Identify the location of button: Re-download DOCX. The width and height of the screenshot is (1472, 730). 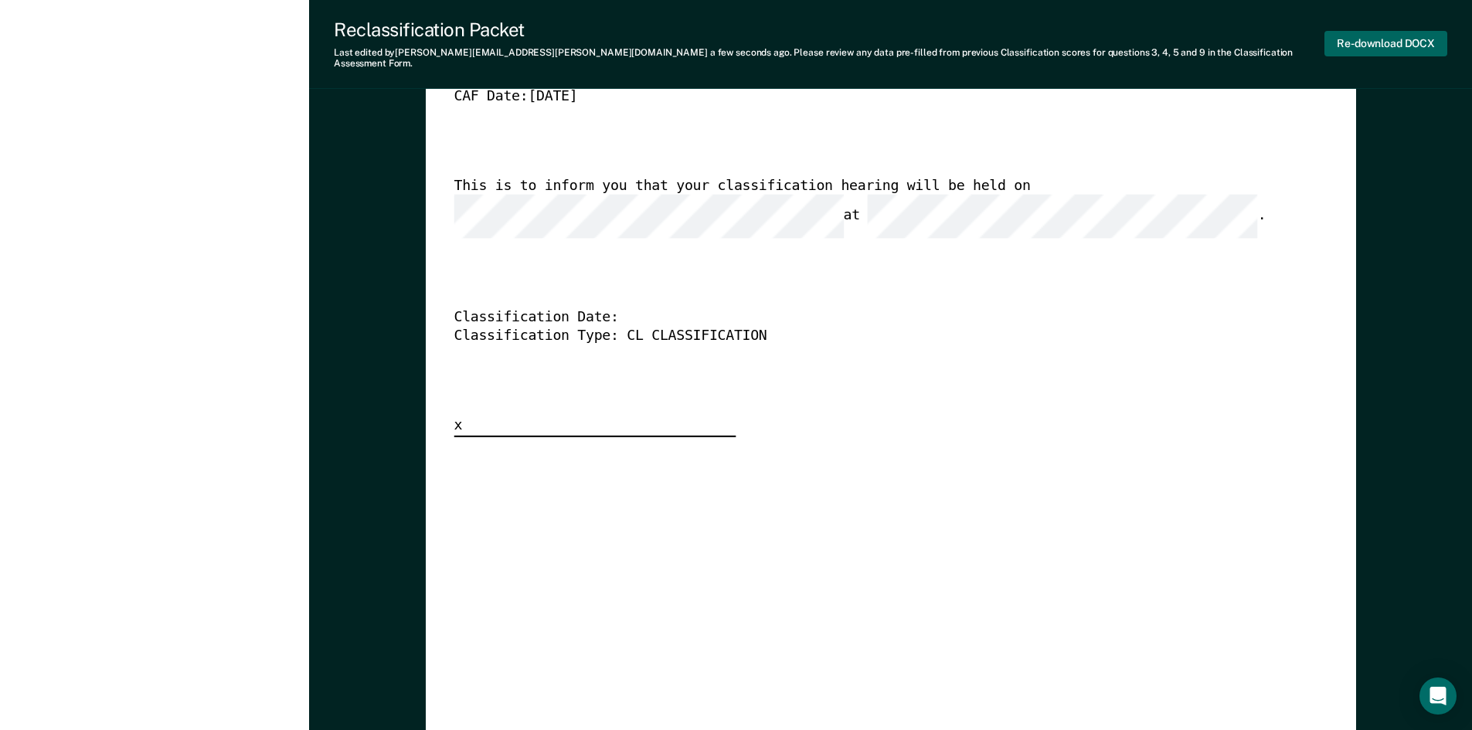
(1386, 43).